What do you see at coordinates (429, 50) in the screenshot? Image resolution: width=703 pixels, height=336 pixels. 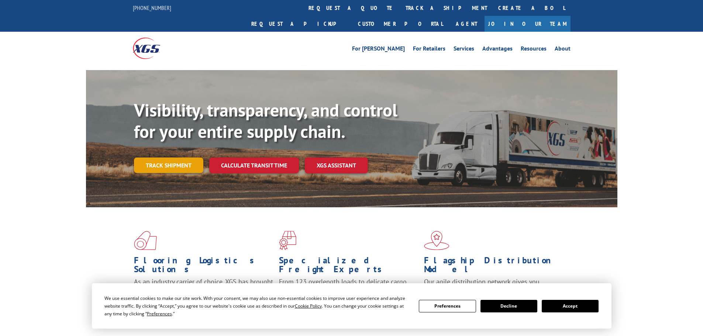 I see `a: For Retailers` at bounding box center [429, 50].